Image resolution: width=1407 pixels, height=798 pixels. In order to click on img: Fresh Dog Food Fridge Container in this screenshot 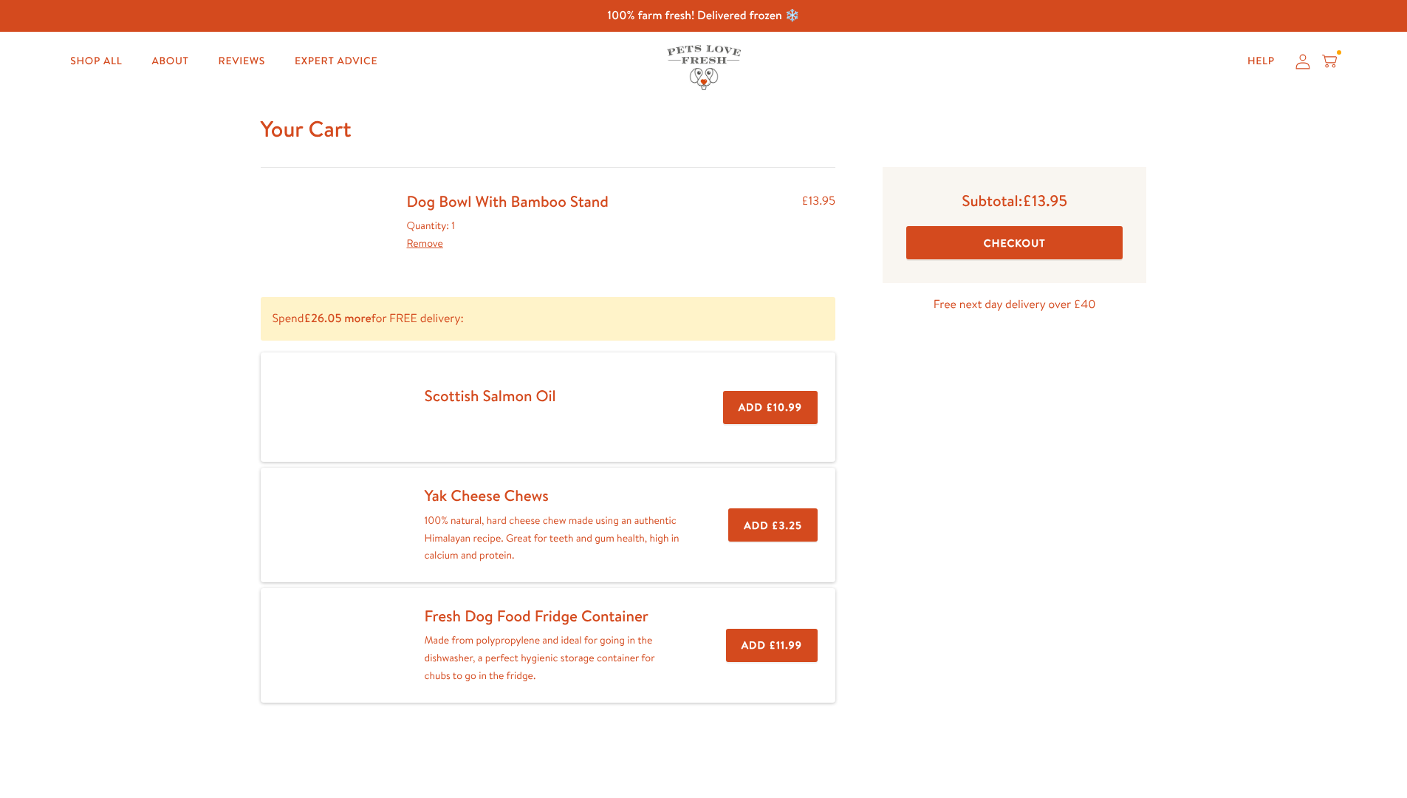, I will do `click(334, 645)`.